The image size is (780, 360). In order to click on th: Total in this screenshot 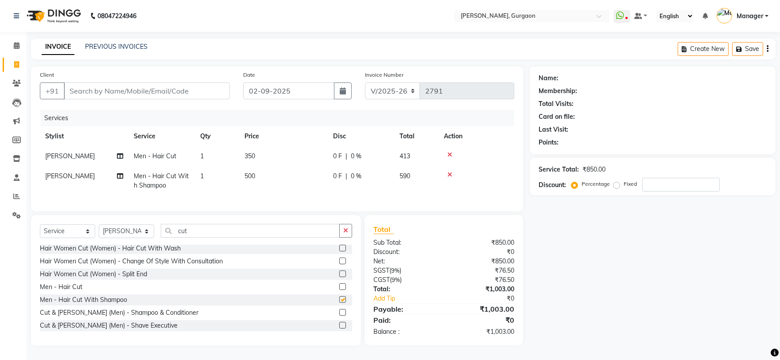, I will do `click(416, 136)`.